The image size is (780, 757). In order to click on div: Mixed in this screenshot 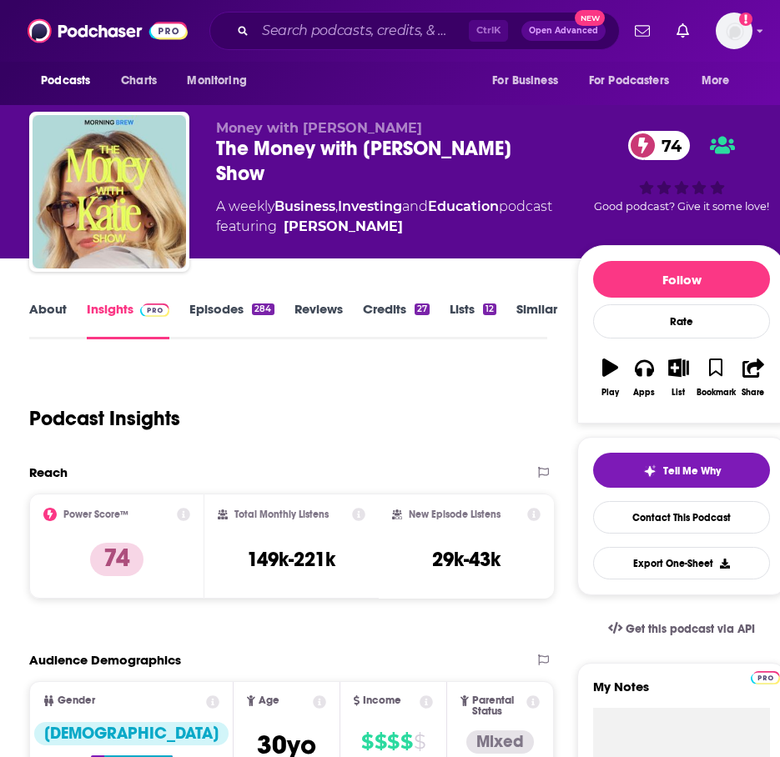, I will do `click(500, 742)`.